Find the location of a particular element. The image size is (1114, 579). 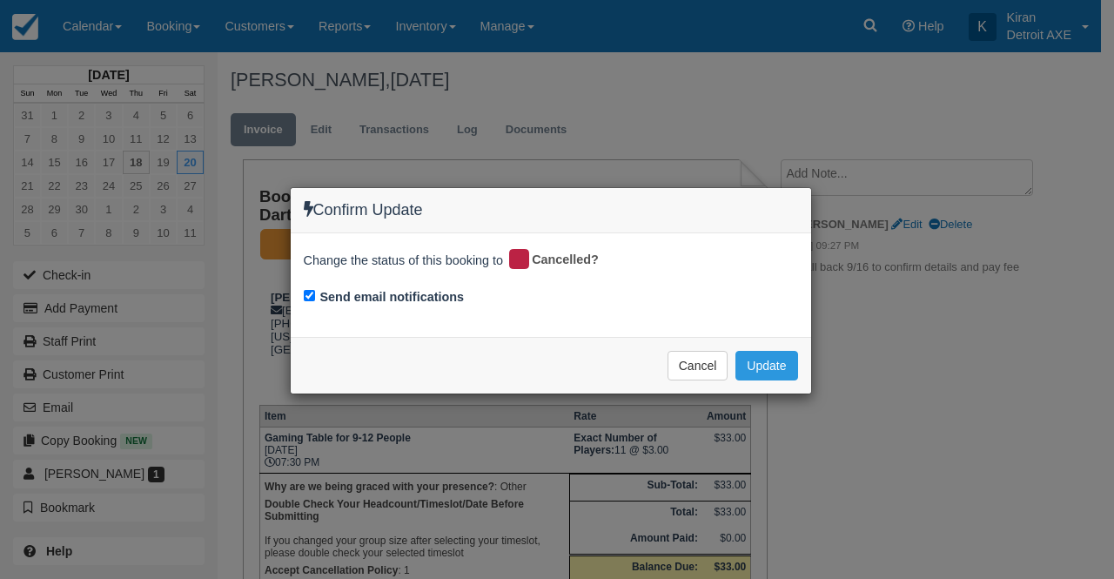

h4: Confirm Update is located at coordinates (551, 210).